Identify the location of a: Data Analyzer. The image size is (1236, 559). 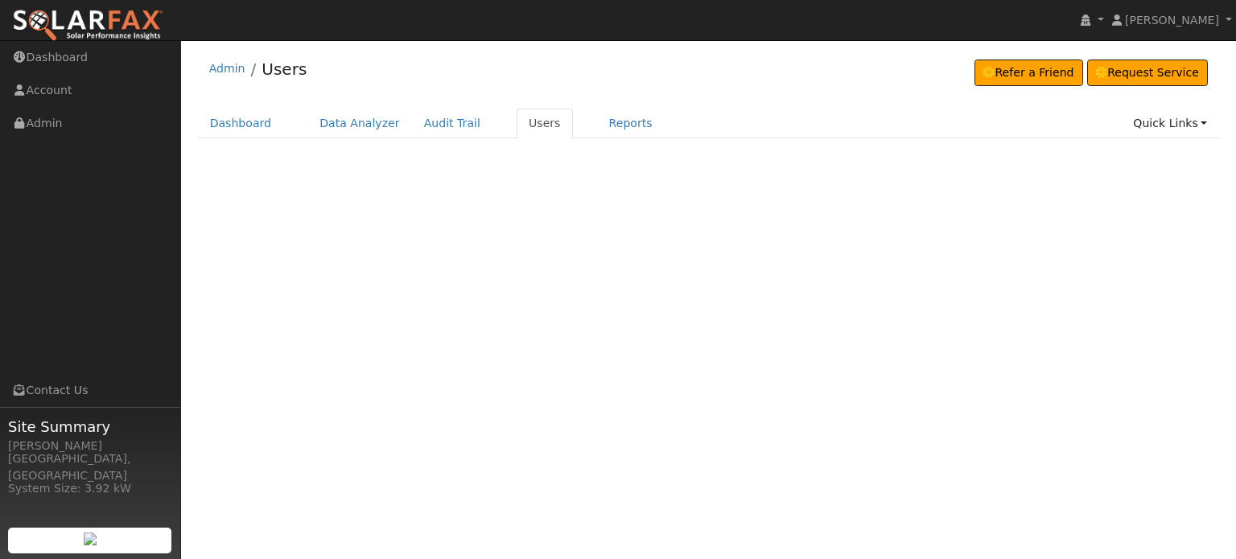
(360, 123).